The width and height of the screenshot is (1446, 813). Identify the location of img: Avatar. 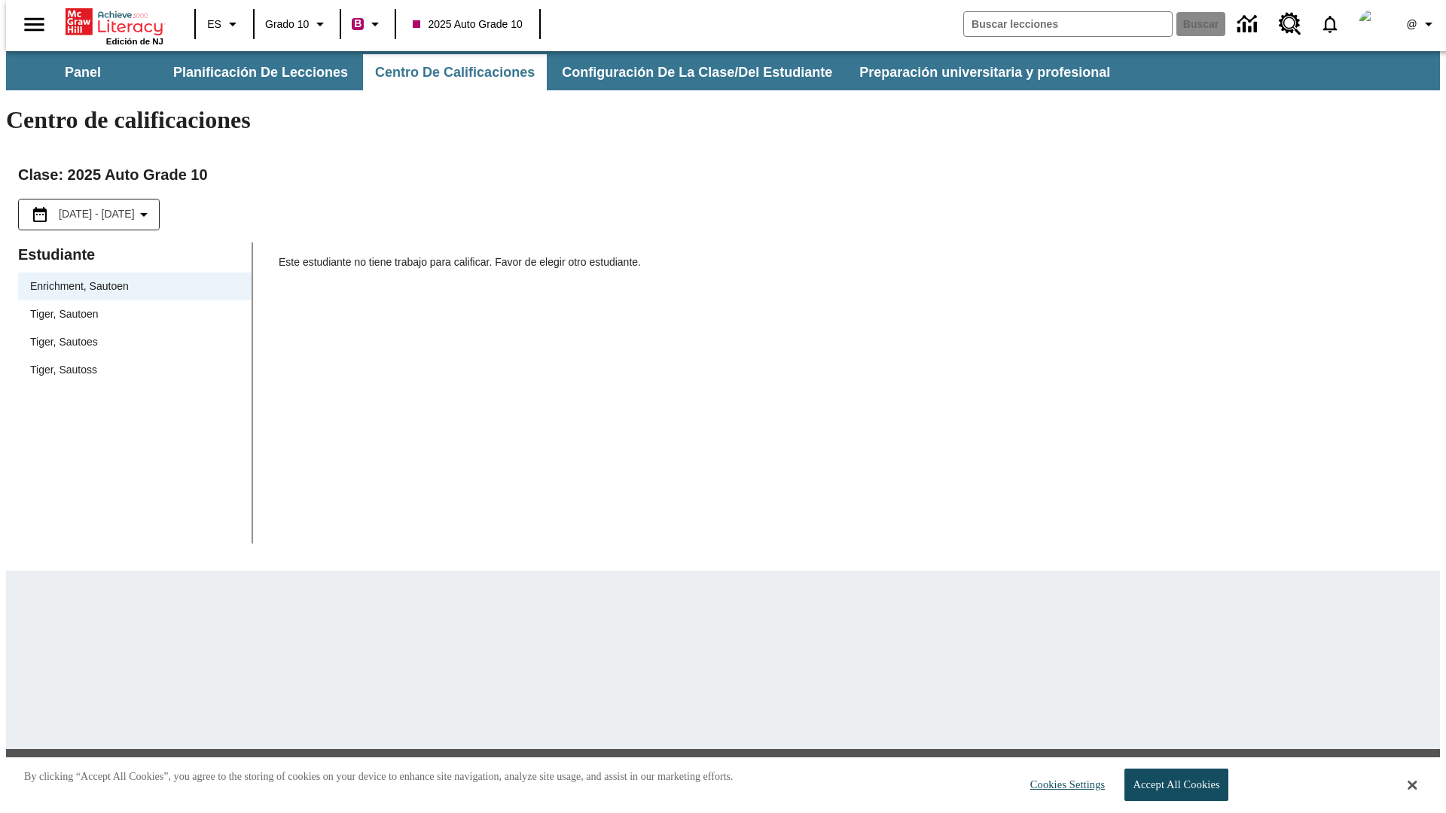
(1374, 24).